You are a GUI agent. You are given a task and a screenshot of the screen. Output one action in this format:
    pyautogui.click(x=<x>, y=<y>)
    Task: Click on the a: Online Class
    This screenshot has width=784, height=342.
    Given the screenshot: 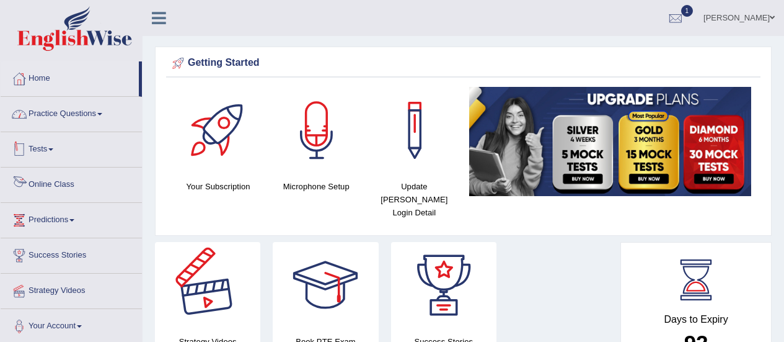 What is the action you would take?
    pyautogui.click(x=71, y=183)
    